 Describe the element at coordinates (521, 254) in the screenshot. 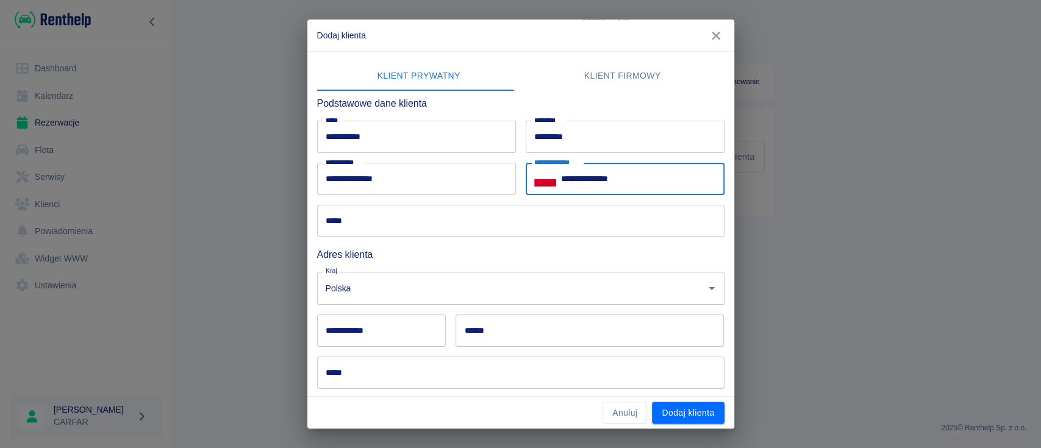

I see `h6: Adres klienta` at that location.